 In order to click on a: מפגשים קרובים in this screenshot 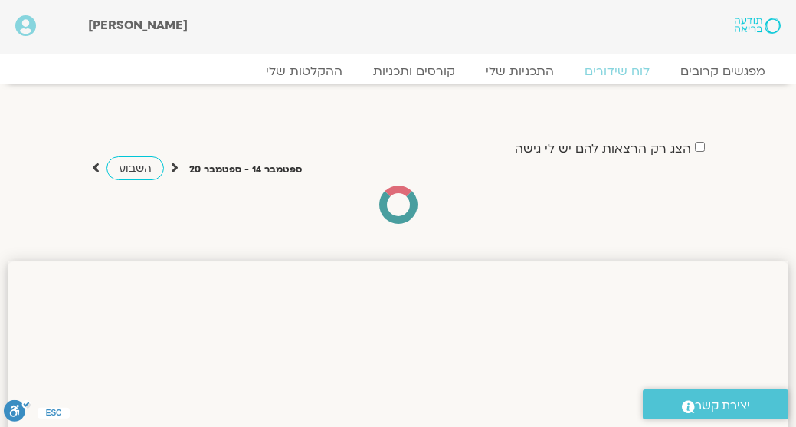, I will do `click(723, 71)`.